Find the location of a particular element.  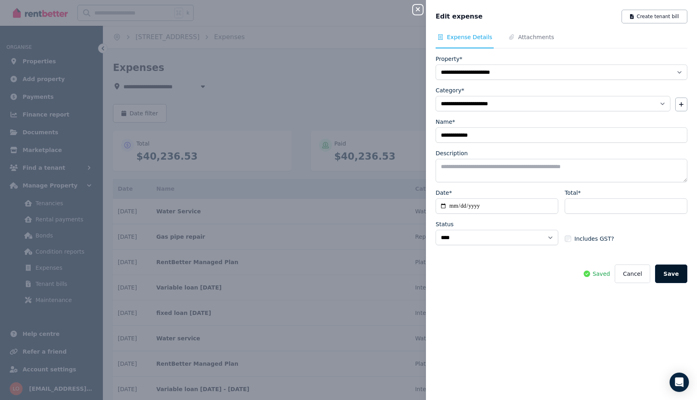

button: Cancel is located at coordinates (632, 274).